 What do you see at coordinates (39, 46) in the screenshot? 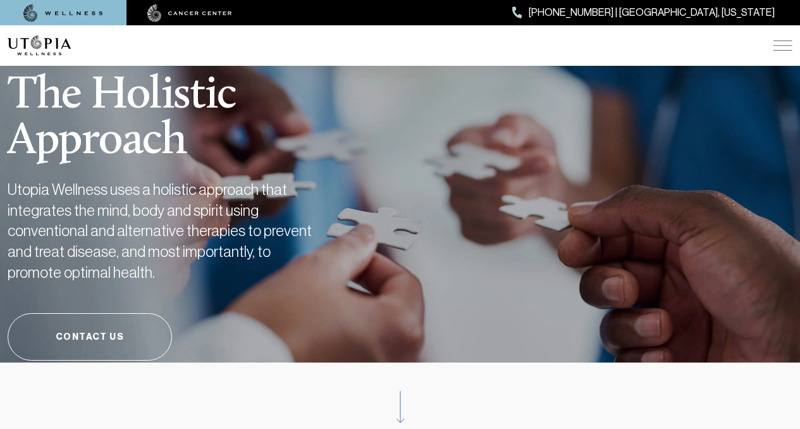
I see `img: logo` at bounding box center [39, 46].